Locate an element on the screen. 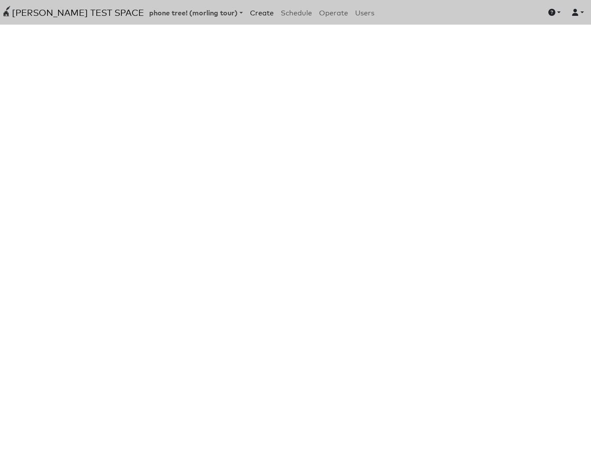 This screenshot has height=450, width=591. a: Users is located at coordinates (365, 12).